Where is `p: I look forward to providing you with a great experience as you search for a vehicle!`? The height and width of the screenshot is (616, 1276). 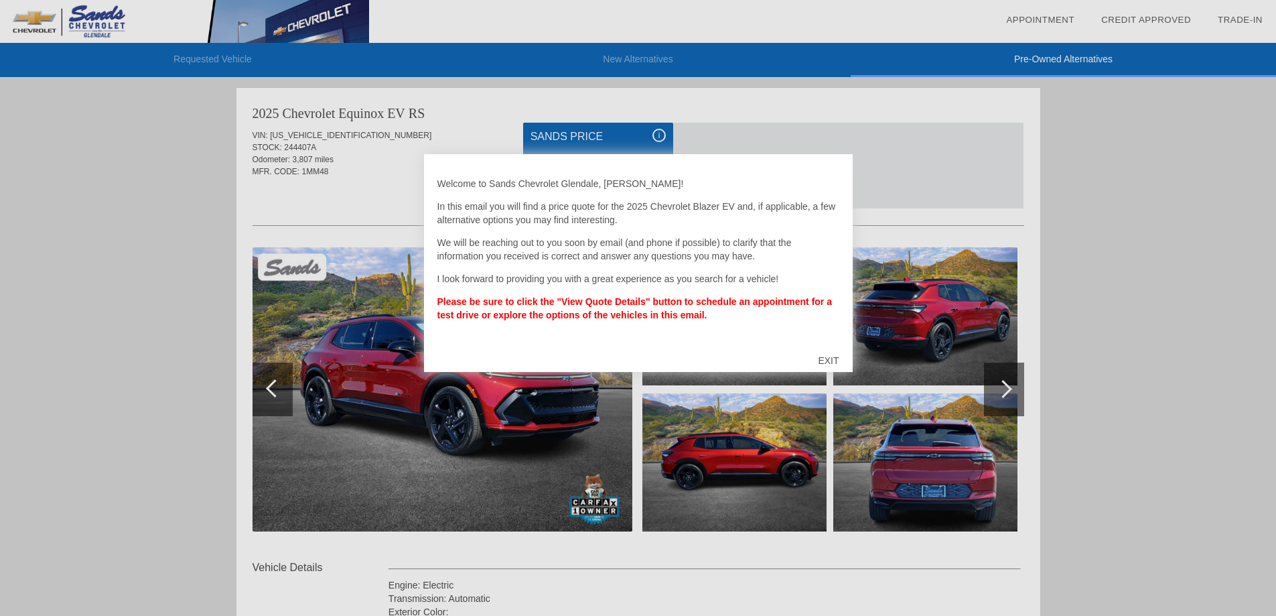 p: I look forward to providing you with a great experience as you search for a vehicle! is located at coordinates (638, 279).